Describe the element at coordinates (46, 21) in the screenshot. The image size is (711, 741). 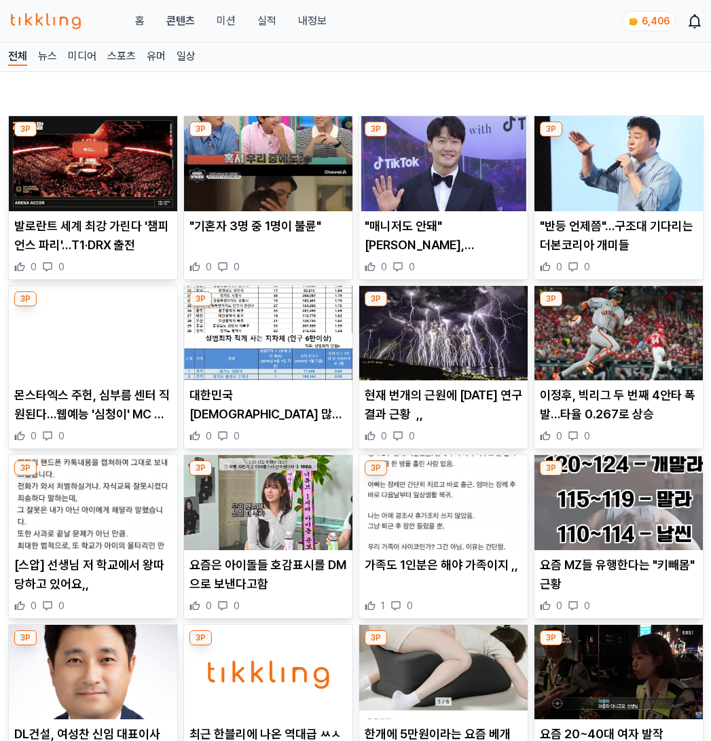
I see `img: 티끌링` at that location.